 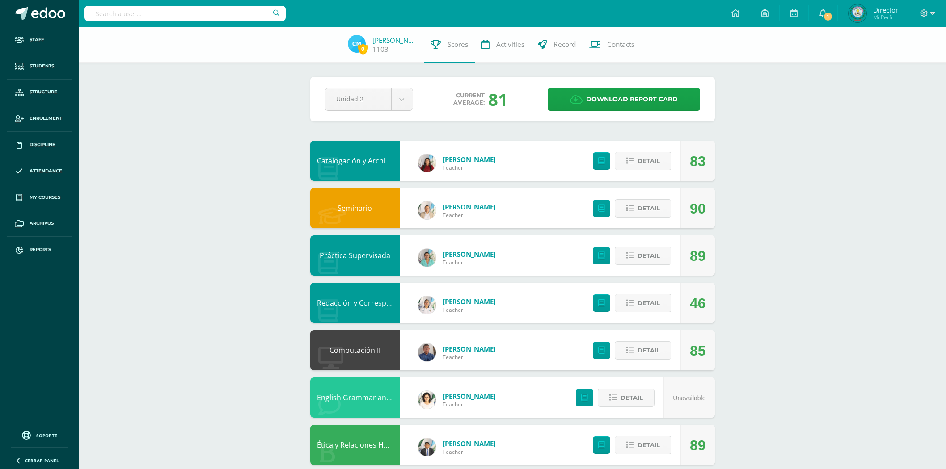 I want to click on span: Enrollment, so click(x=46, y=118).